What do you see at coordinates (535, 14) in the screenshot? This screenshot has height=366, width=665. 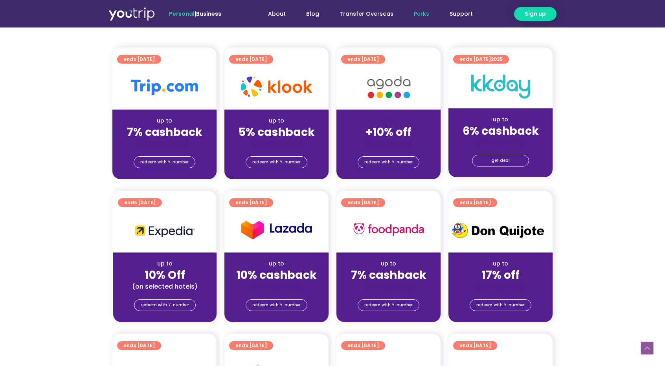 I see `span: Sign up` at bounding box center [535, 14].